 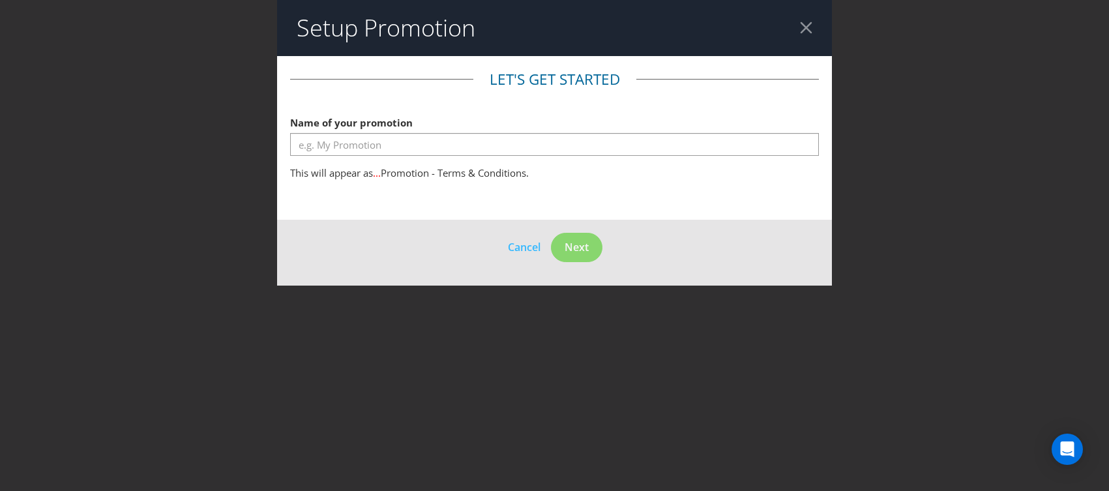 What do you see at coordinates (1067, 449) in the screenshot?
I see `div: Open Intercom Messenger` at bounding box center [1067, 449].